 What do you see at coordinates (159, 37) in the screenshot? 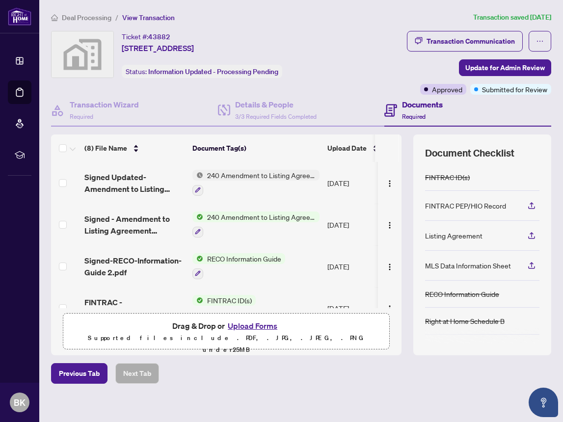
I see `span: 43882` at bounding box center [159, 37].